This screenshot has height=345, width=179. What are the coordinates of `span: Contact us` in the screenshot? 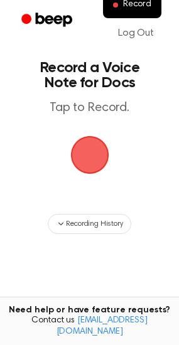 It's located at (89, 326).